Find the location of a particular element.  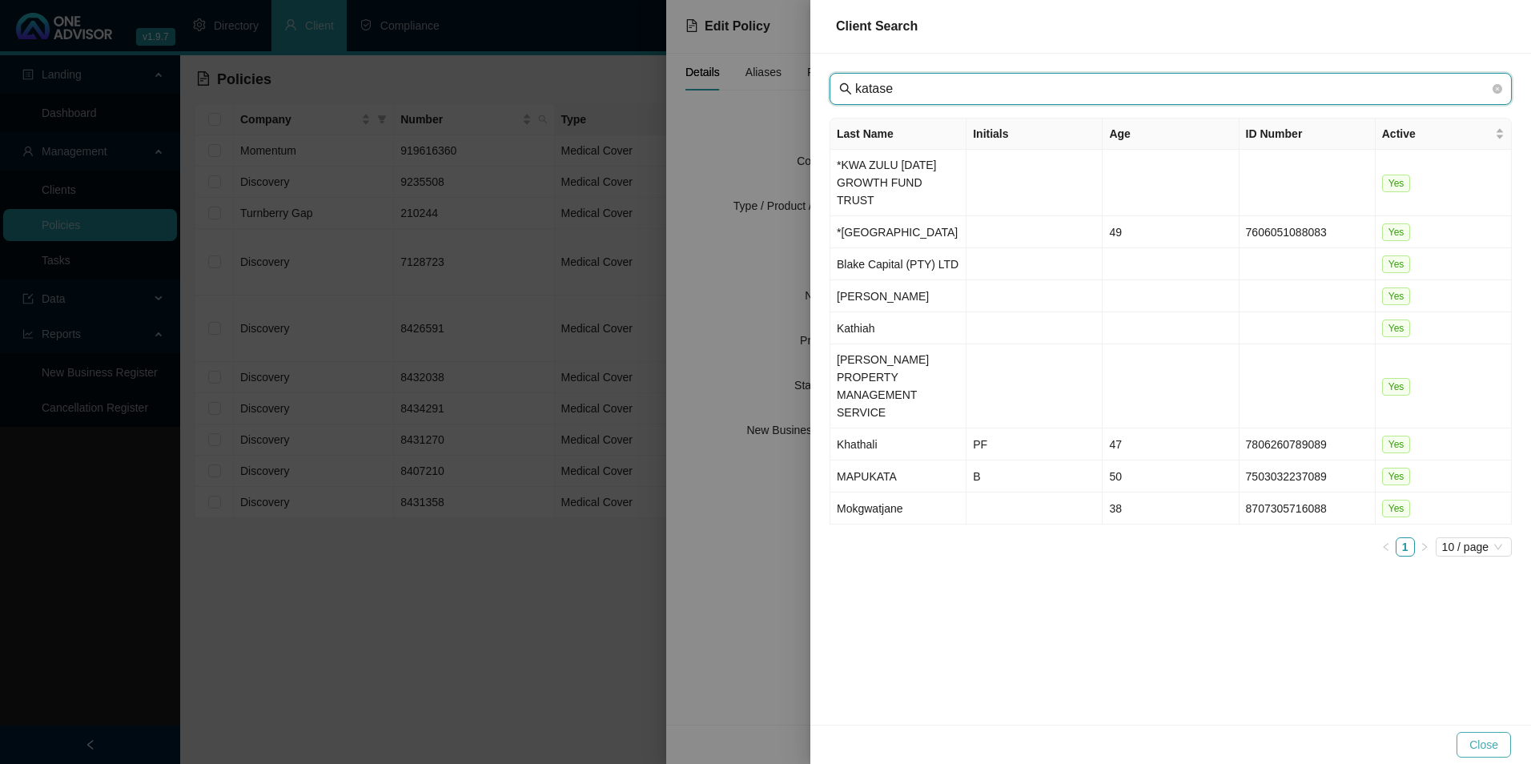

span: Close is located at coordinates (1484, 745).